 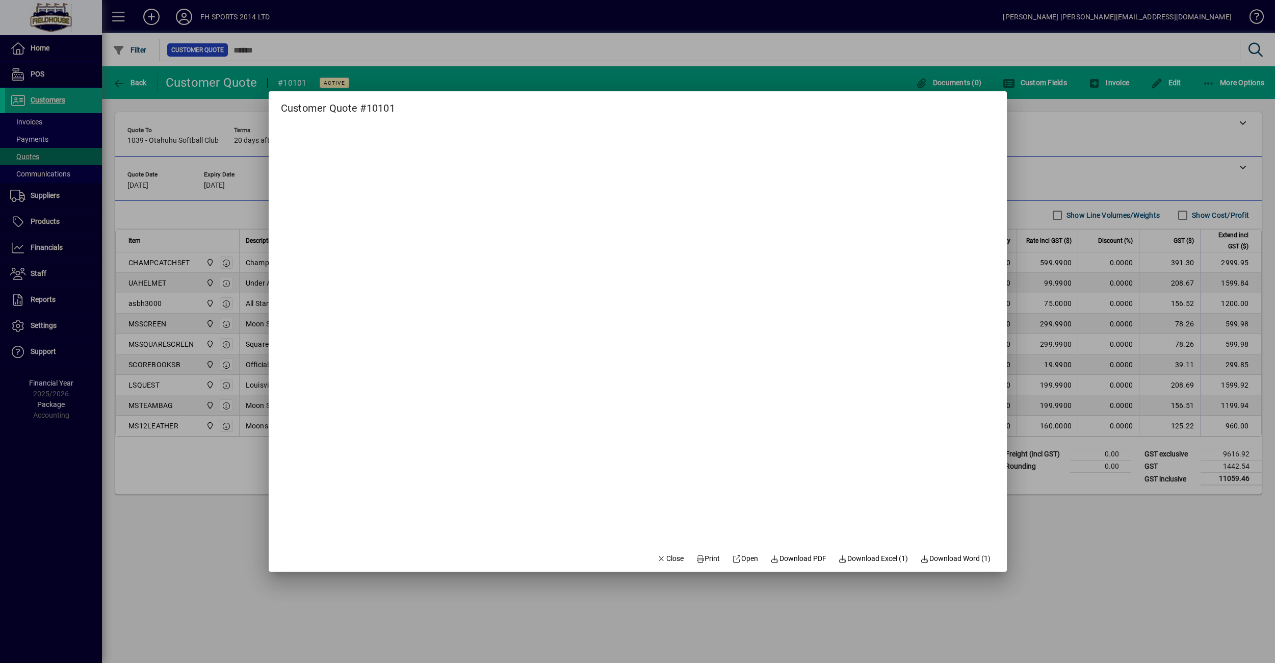 What do you see at coordinates (798, 558) in the screenshot?
I see `span: Download PDF` at bounding box center [798, 558].